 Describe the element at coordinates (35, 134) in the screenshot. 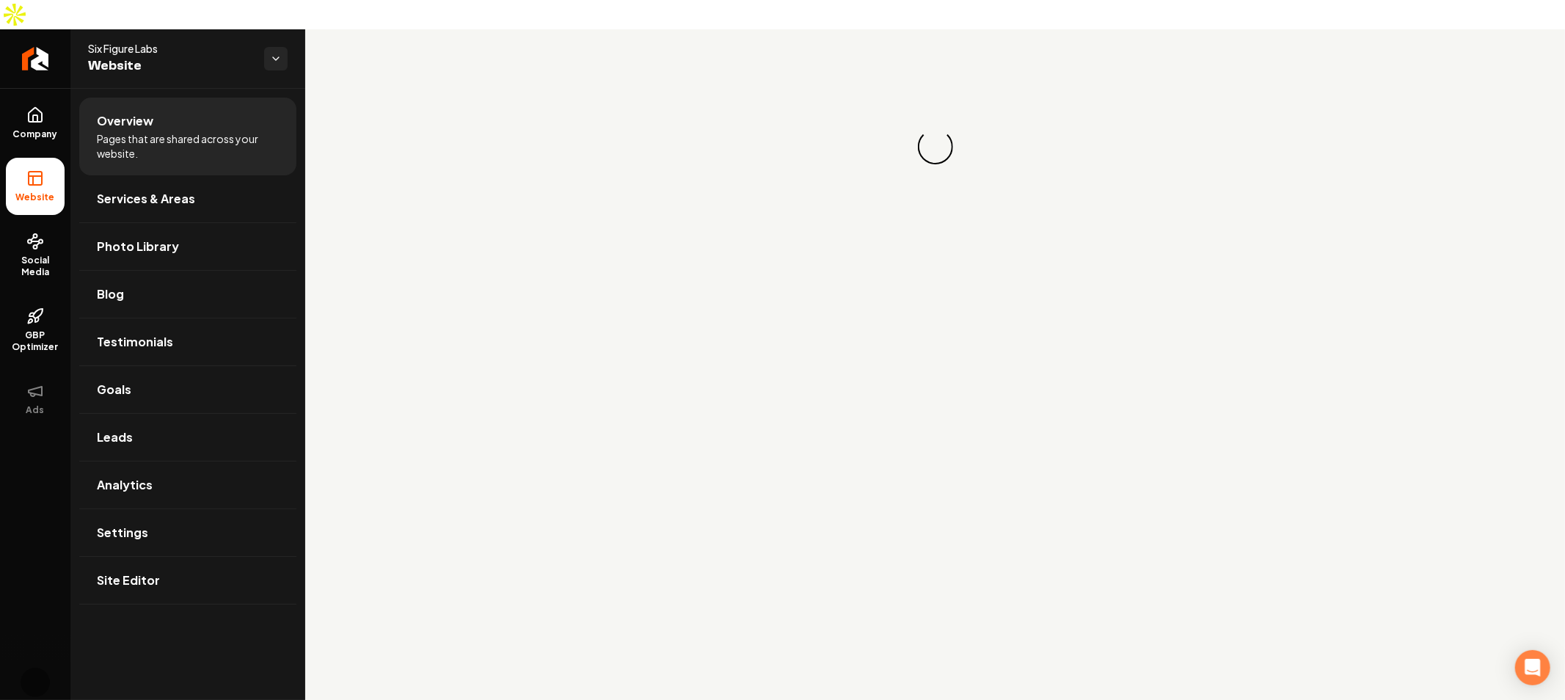

I see `span: Company` at that location.